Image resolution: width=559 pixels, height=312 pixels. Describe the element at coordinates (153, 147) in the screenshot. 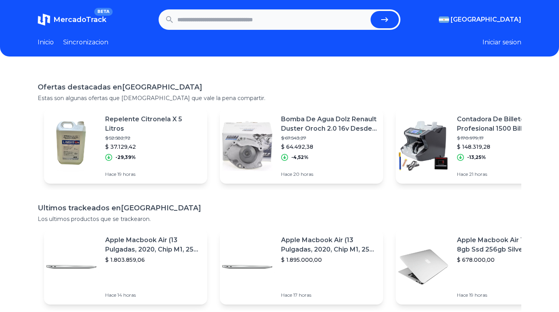

I see `p: $ 37.129,42` at that location.